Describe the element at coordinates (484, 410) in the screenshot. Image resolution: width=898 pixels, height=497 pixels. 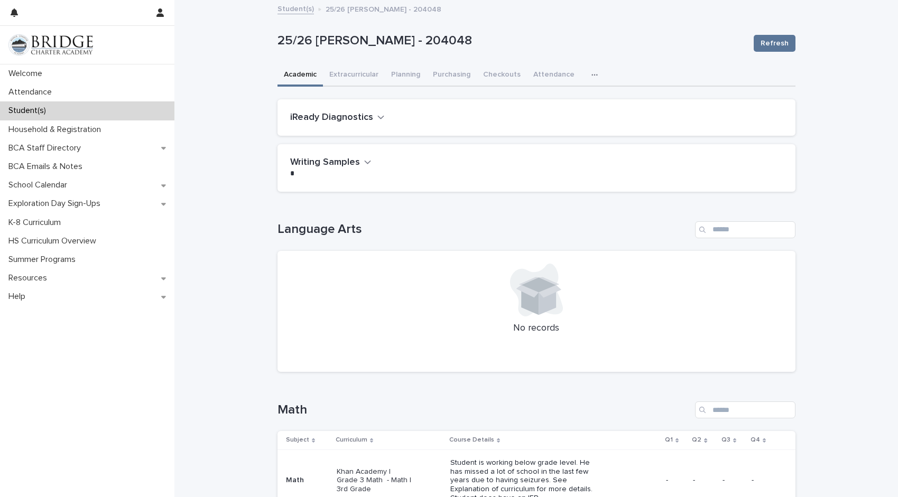
I see `h1: Math` at that location.